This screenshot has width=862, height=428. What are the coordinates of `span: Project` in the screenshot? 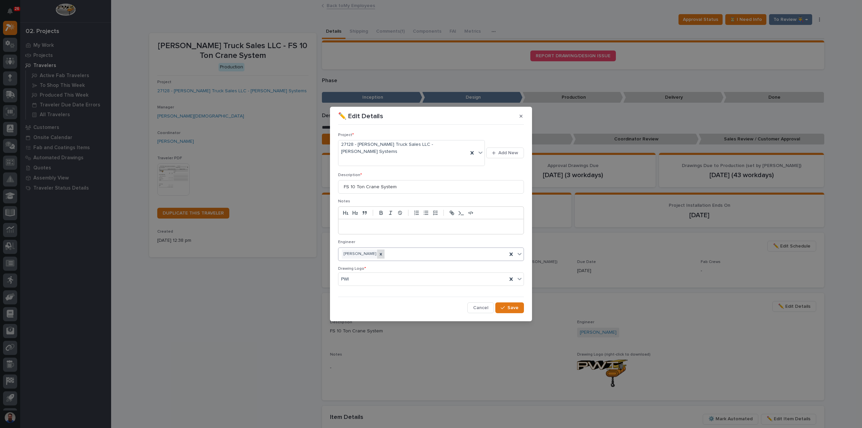 It's located at (346, 135).